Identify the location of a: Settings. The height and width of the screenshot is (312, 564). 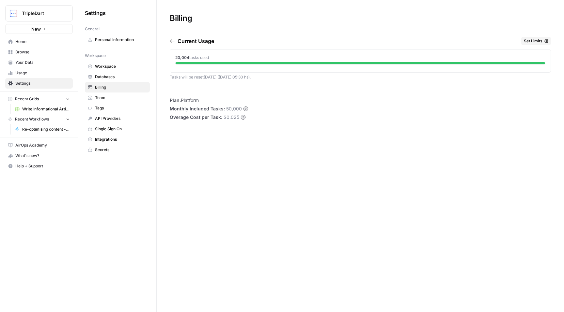
(39, 83).